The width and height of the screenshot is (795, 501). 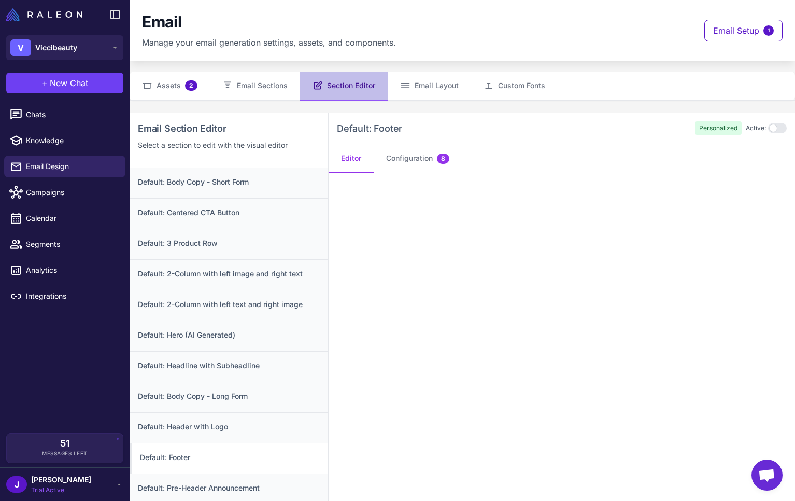 What do you see at coordinates (65, 296) in the screenshot?
I see `a: Integrations` at bounding box center [65, 296].